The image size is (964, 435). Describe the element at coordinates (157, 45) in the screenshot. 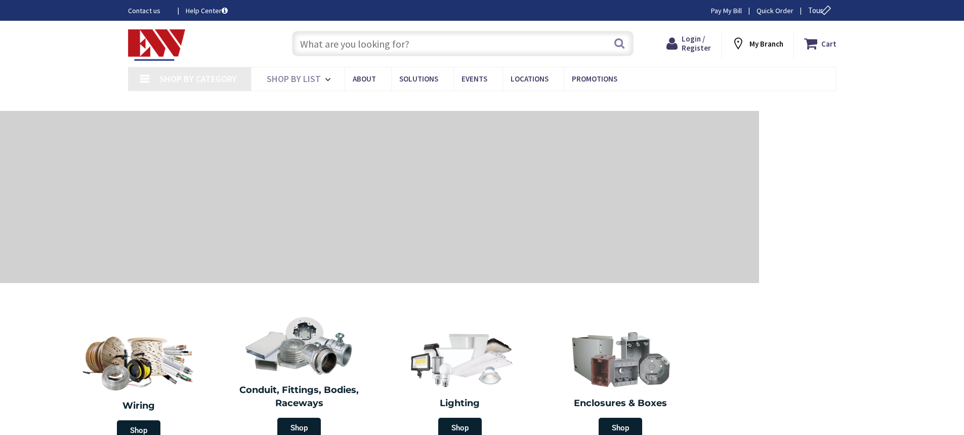

I see `img: Electrical Wholesalers, Inc.` at that location.